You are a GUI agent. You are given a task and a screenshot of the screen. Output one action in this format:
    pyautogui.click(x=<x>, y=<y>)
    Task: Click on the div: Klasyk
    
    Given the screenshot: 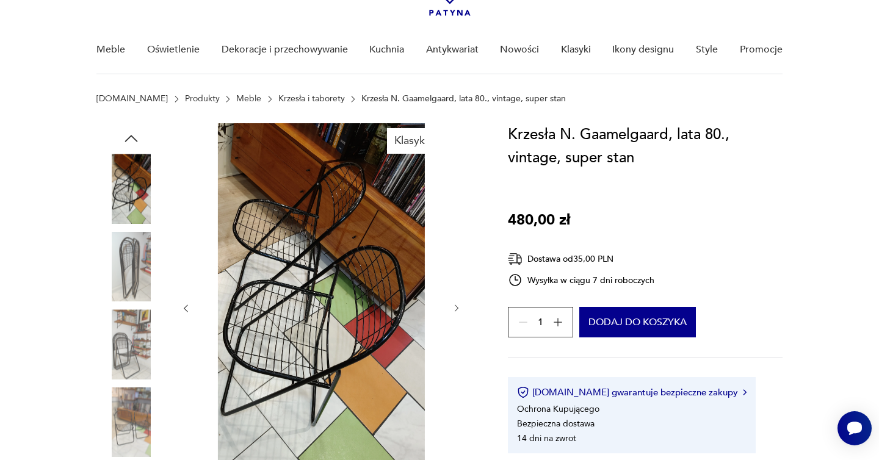 What is the action you would take?
    pyautogui.click(x=410, y=141)
    